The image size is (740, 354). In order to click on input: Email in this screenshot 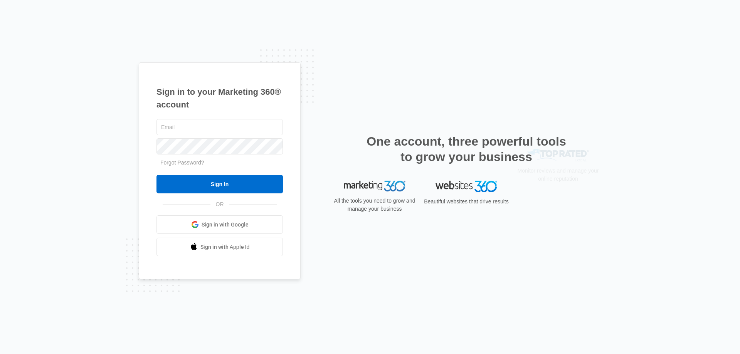, I will do `click(220, 127)`.